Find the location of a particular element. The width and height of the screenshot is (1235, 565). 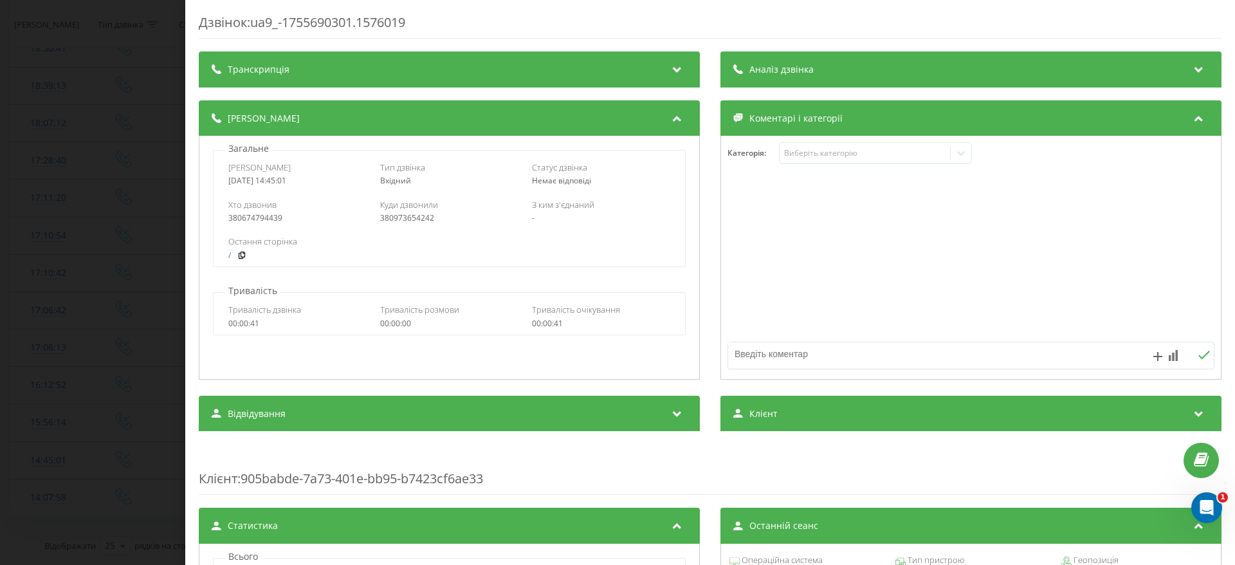

span: Статус дзвінка is located at coordinates (560, 167).